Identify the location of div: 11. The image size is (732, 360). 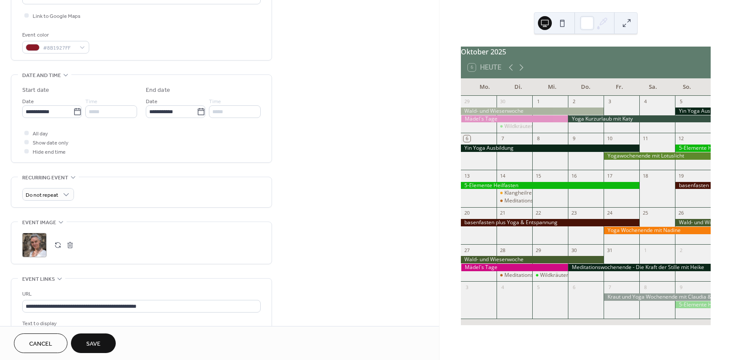
(645, 138).